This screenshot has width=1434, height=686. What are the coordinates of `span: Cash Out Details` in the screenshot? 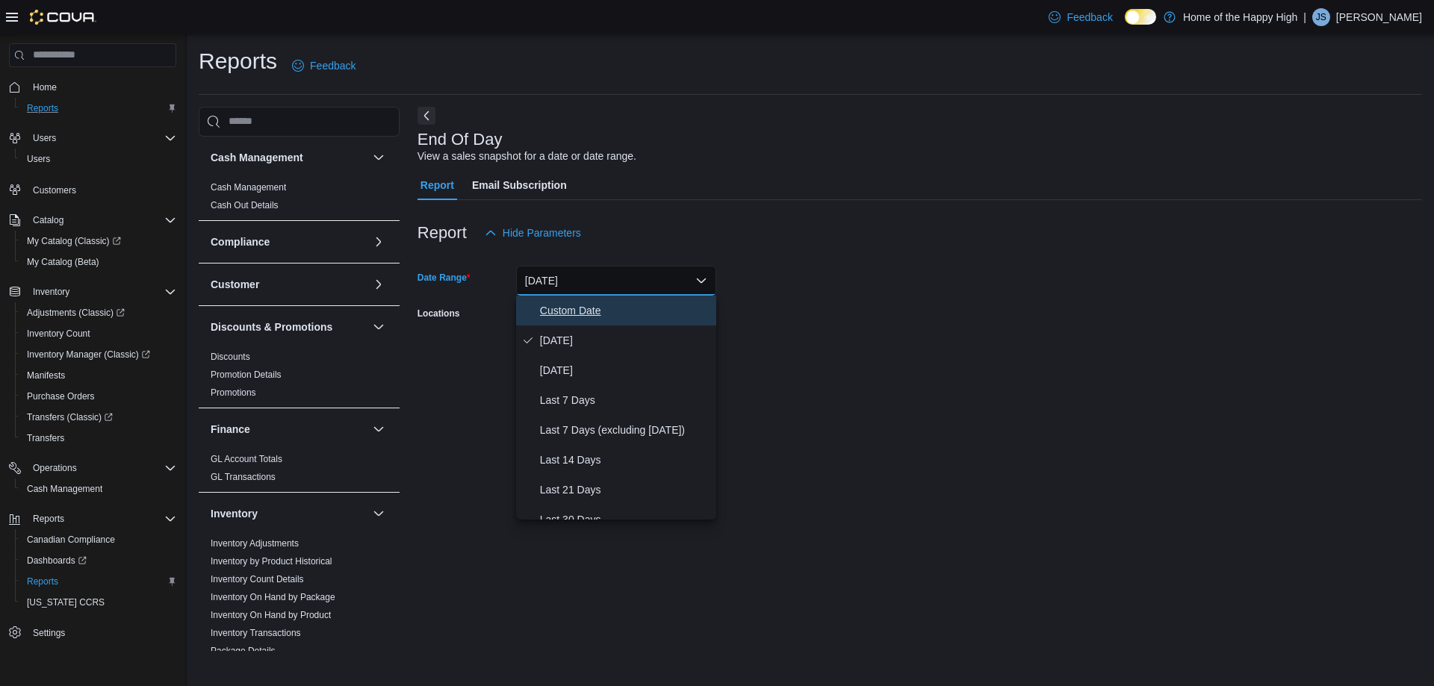 It's located at (244, 205).